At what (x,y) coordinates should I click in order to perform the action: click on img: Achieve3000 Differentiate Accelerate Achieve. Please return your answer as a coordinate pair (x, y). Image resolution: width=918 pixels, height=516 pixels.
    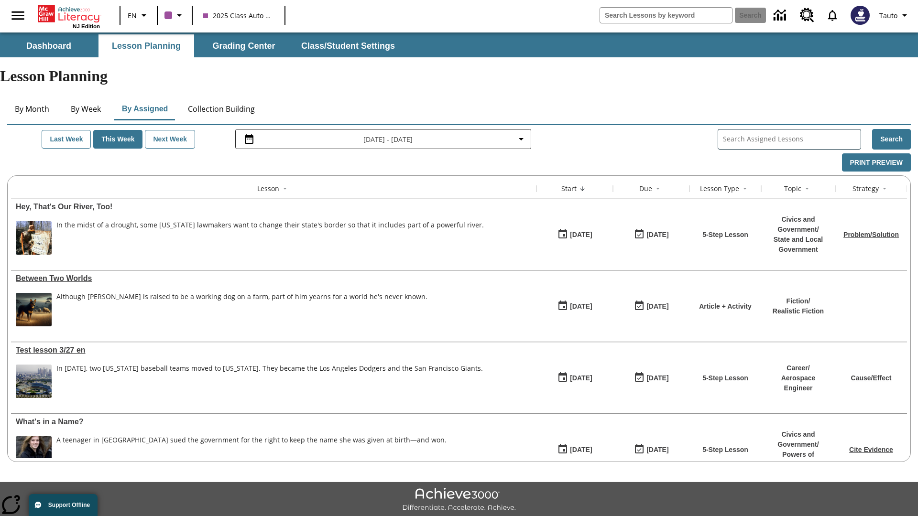
    Looking at the image, I should click on (459, 500).